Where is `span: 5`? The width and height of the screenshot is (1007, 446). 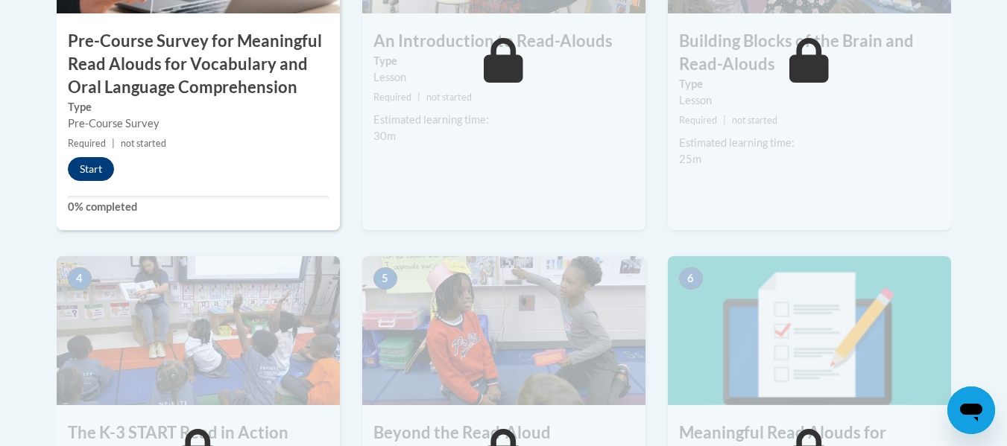 span: 5 is located at coordinates (385, 279).